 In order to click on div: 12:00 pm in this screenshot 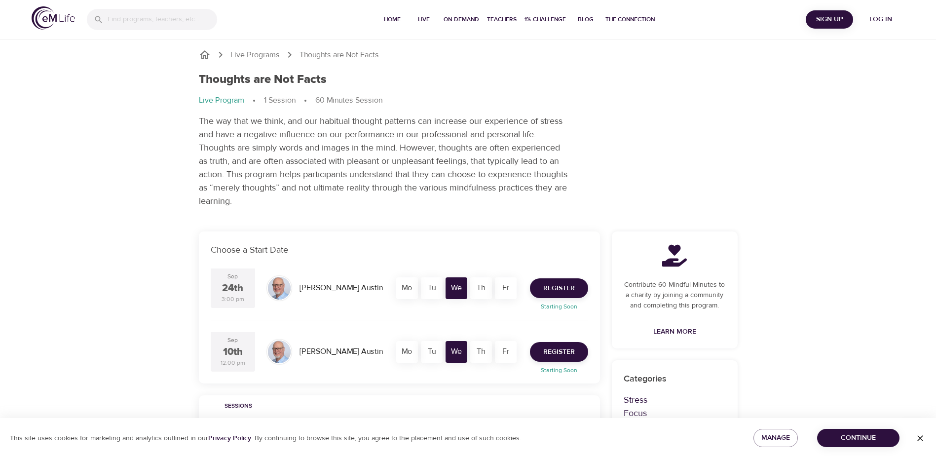, I will do `click(233, 363)`.